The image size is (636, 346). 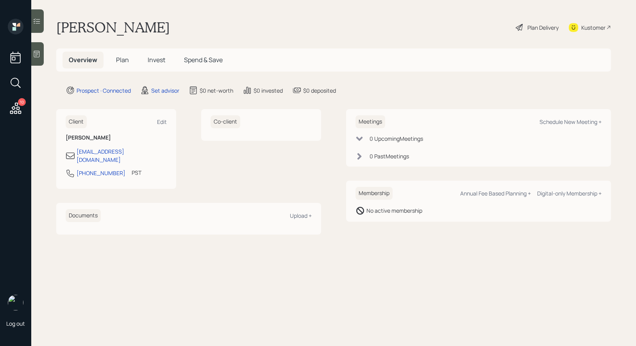 I want to click on div: Prospect · Connected, so click(x=103, y=90).